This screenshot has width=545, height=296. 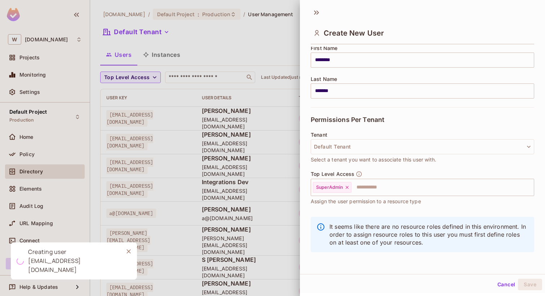 I want to click on button: Save, so click(x=530, y=285).